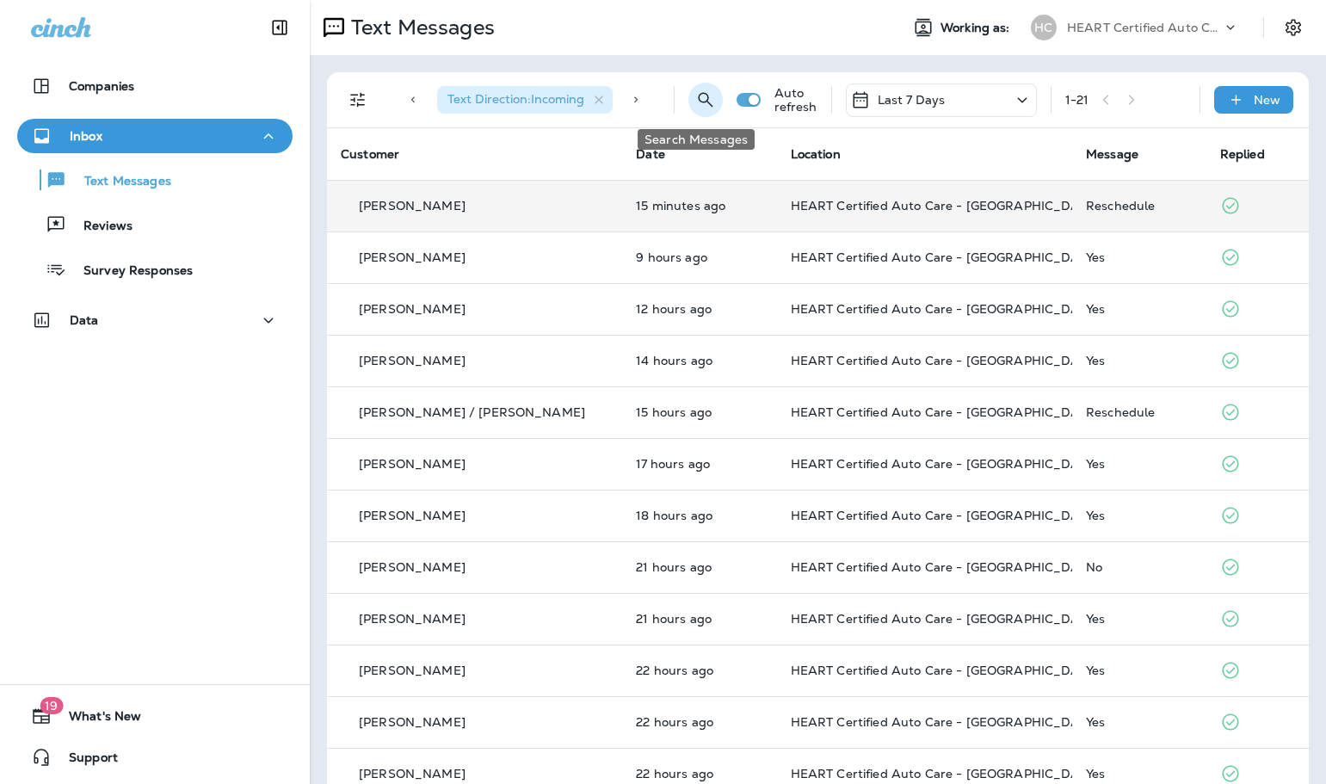 This screenshot has height=784, width=1326. I want to click on div: HC, so click(1044, 28).